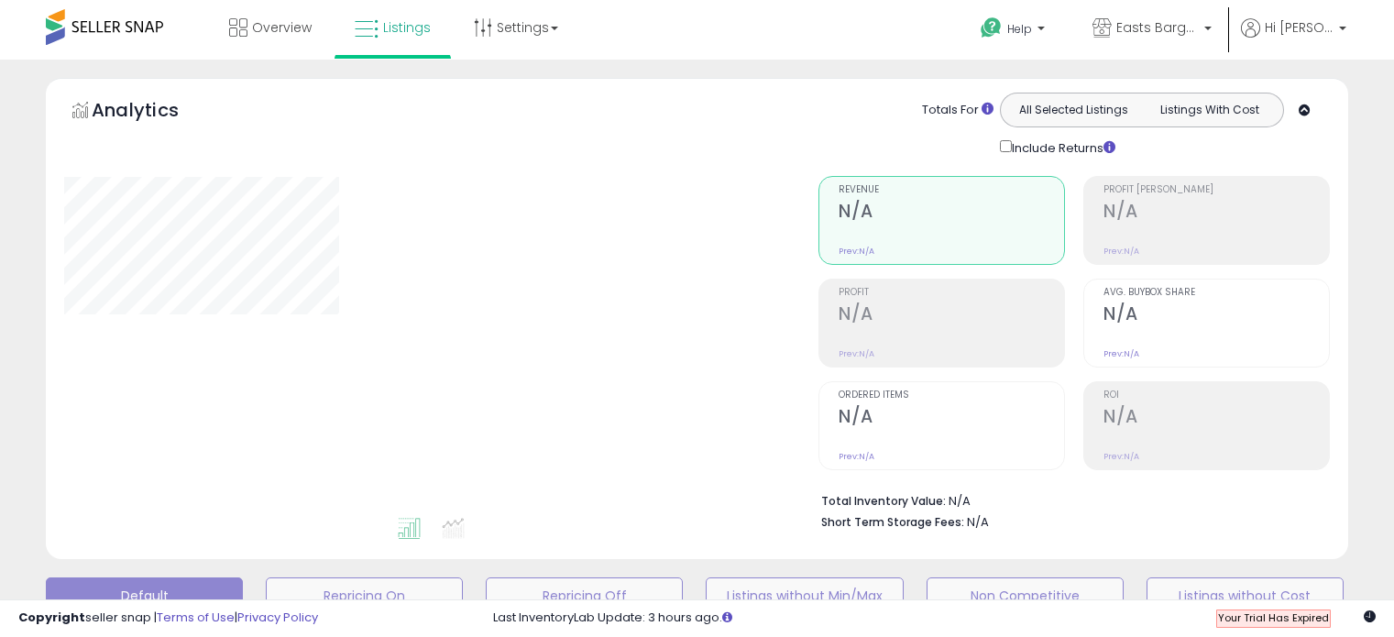 The height and width of the screenshot is (637, 1394). I want to click on div: seller snap | |, so click(168, 618).